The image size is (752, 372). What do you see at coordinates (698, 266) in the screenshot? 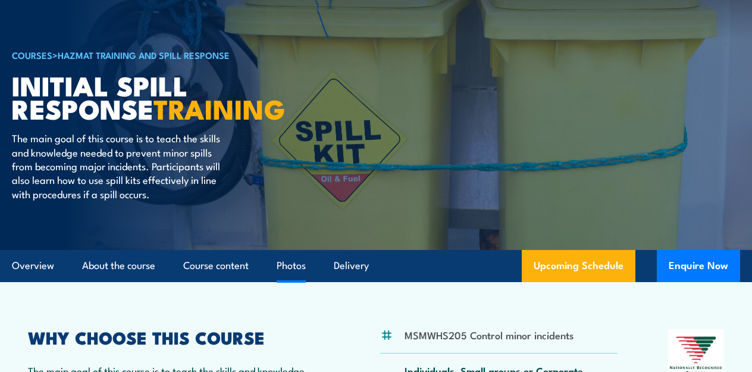
I see `button: Enquire Now` at bounding box center [698, 266].